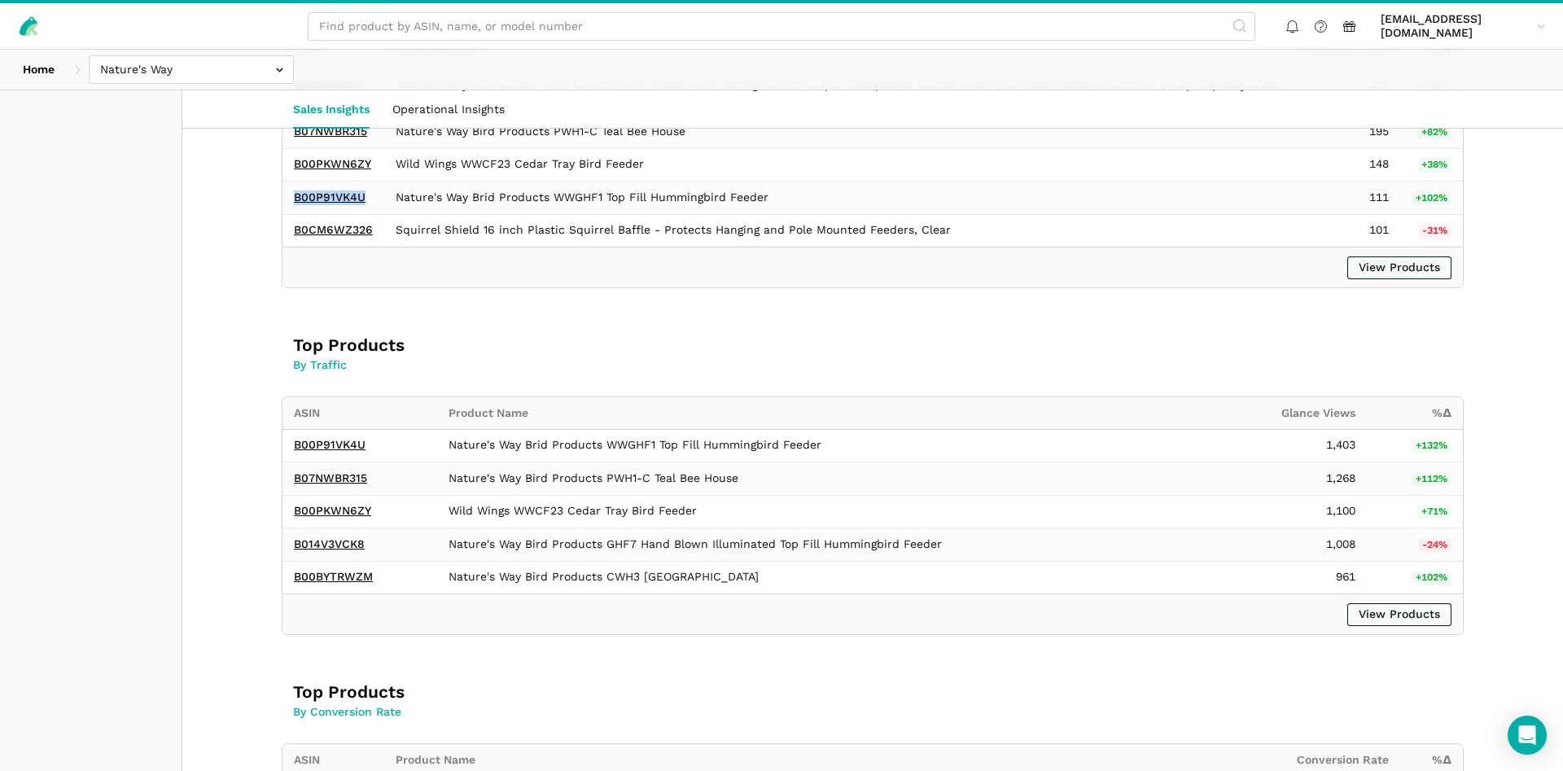 The width and height of the screenshot is (1563, 771). What do you see at coordinates (329, 544) in the screenshot?
I see `a: B014V3VCK8` at bounding box center [329, 544].